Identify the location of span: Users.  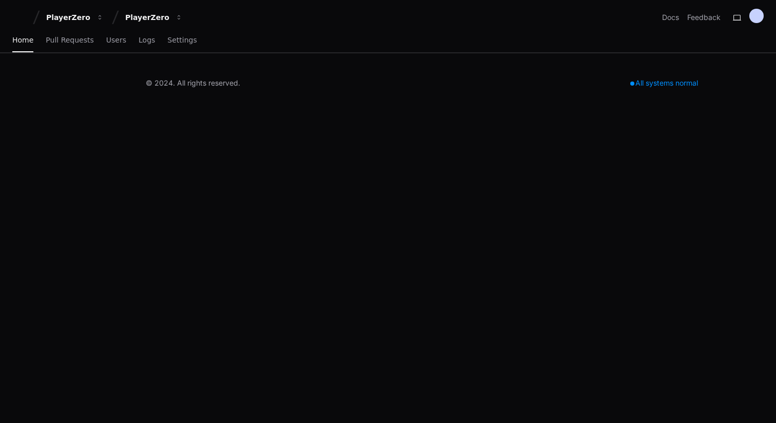
(116, 40).